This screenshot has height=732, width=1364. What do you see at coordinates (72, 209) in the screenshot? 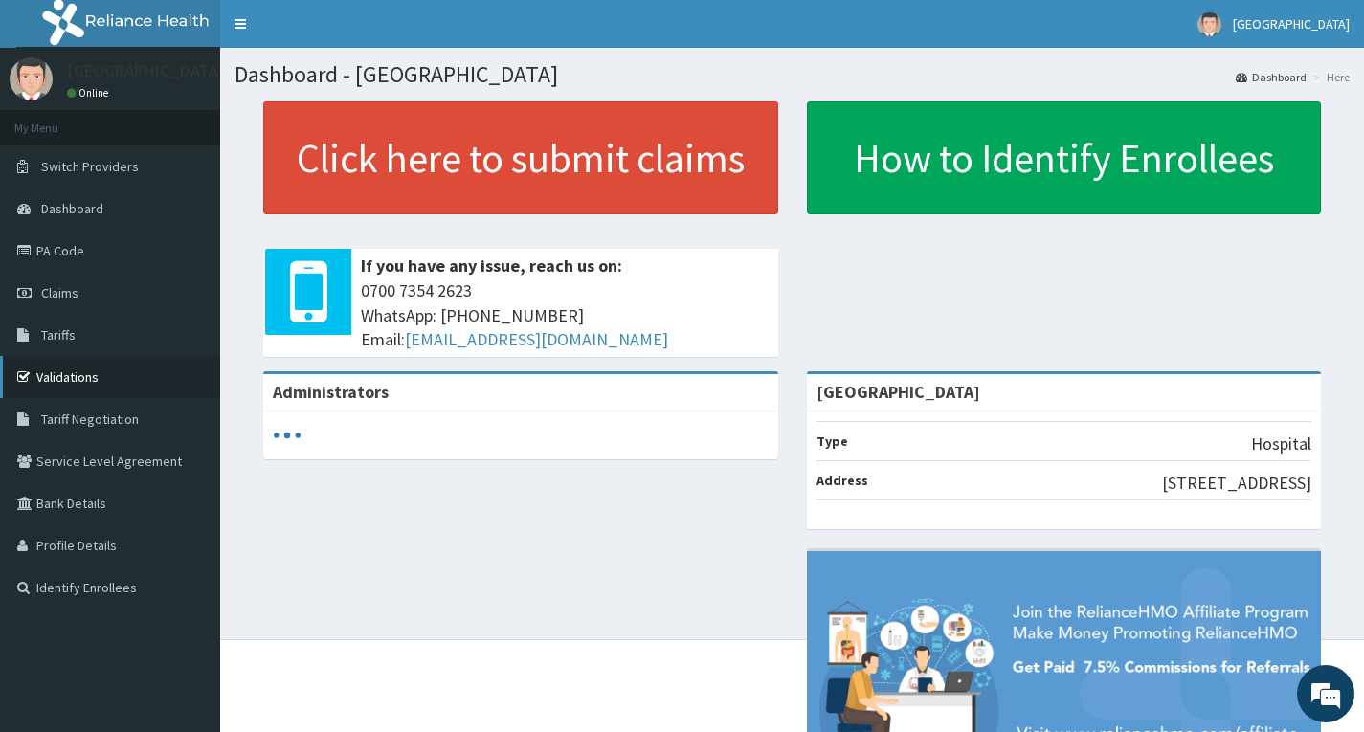
I see `span: Dashboard` at bounding box center [72, 209].